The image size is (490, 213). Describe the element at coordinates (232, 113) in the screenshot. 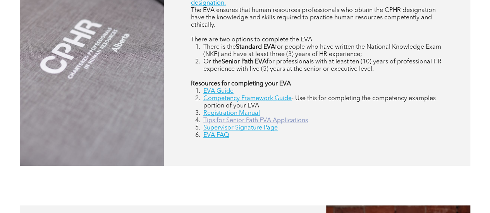

I see `a: Registration Manual` at that location.